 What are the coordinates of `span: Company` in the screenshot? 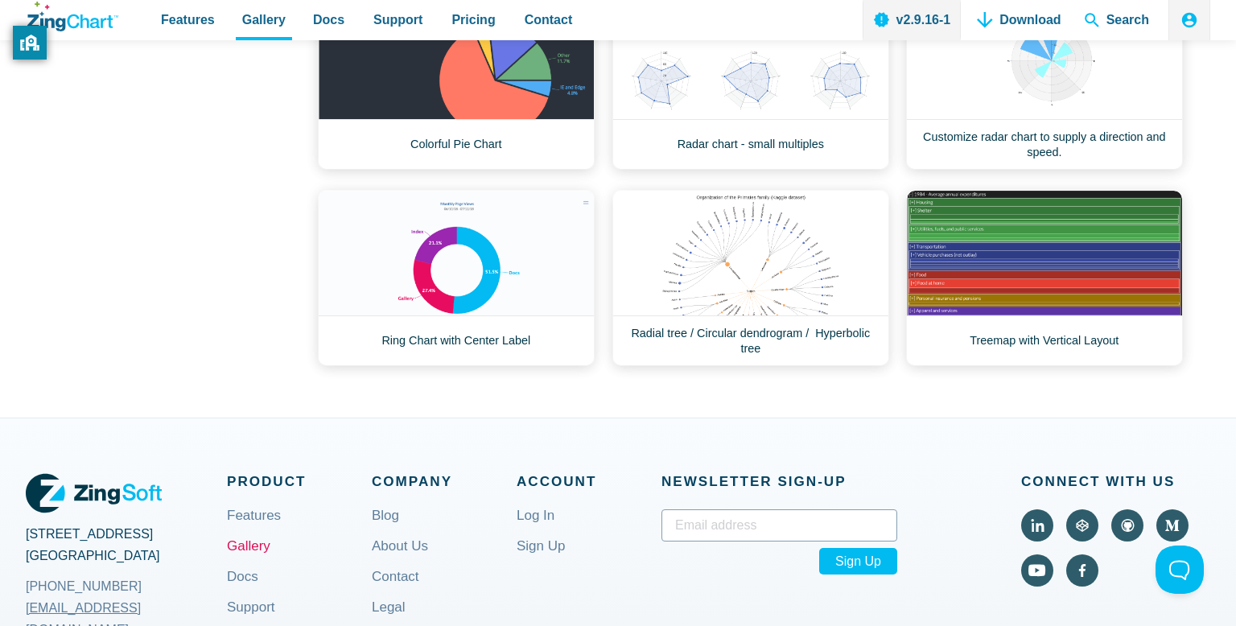 It's located at (444, 481).